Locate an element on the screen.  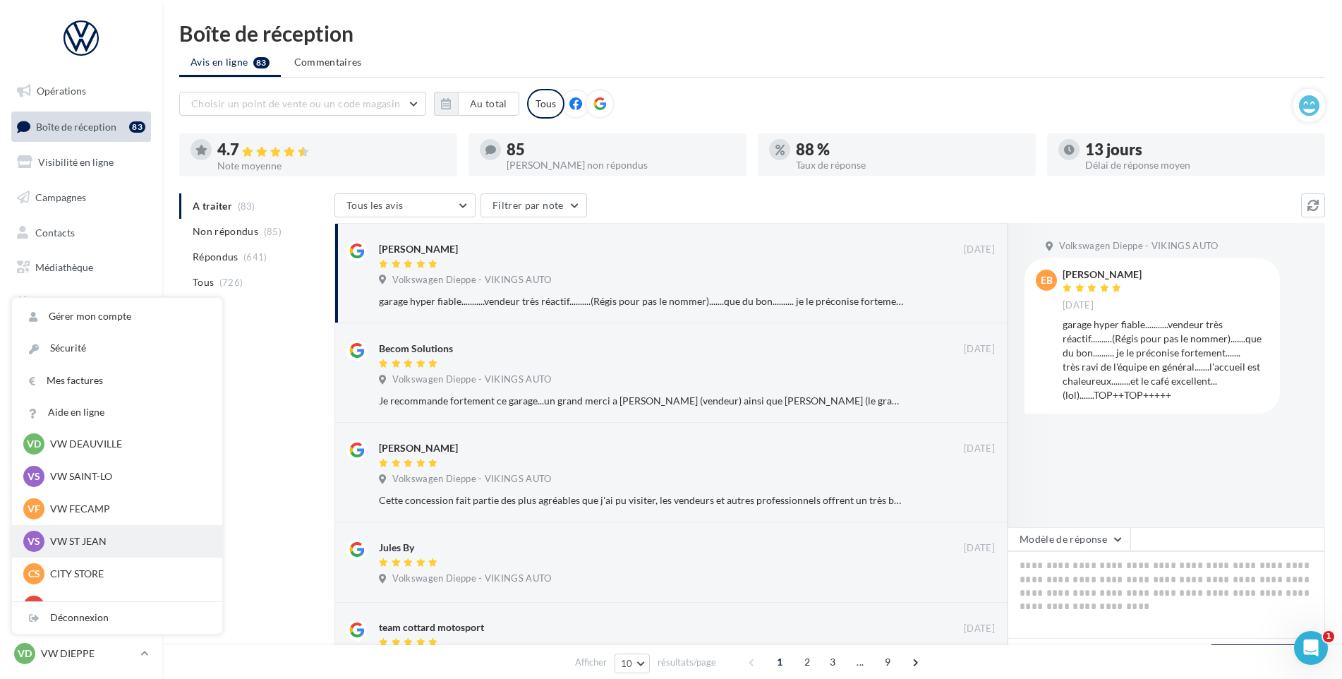
span: Non répondus is located at coordinates (225, 232).